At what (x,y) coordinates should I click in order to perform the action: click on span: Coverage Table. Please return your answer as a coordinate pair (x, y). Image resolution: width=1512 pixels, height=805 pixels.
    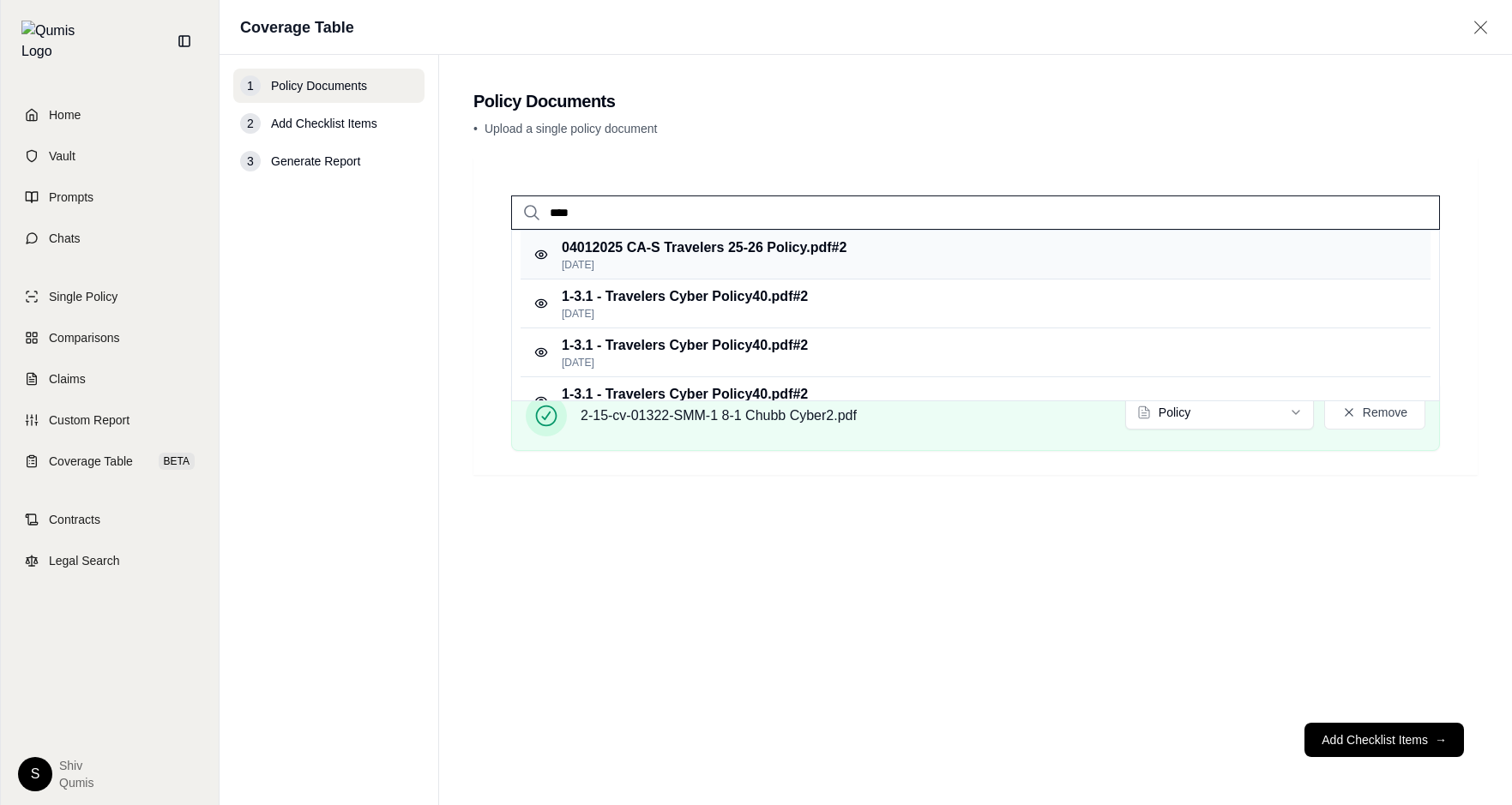
    Looking at the image, I should click on (91, 461).